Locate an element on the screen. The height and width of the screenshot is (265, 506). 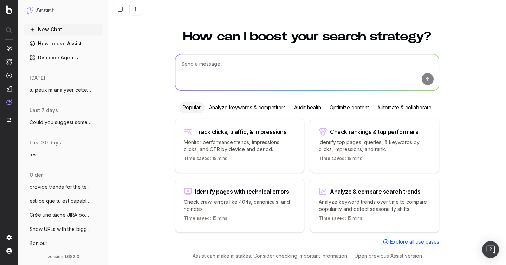
span: tu peux m'analyser cette page : https:// is located at coordinates (60, 90).